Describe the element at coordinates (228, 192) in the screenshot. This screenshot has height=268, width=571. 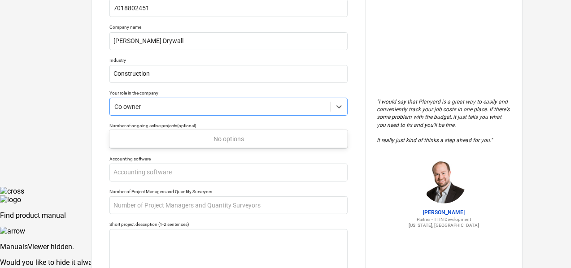
I see `div: Number of Project Managers and Quantity Surveyors` at that location.